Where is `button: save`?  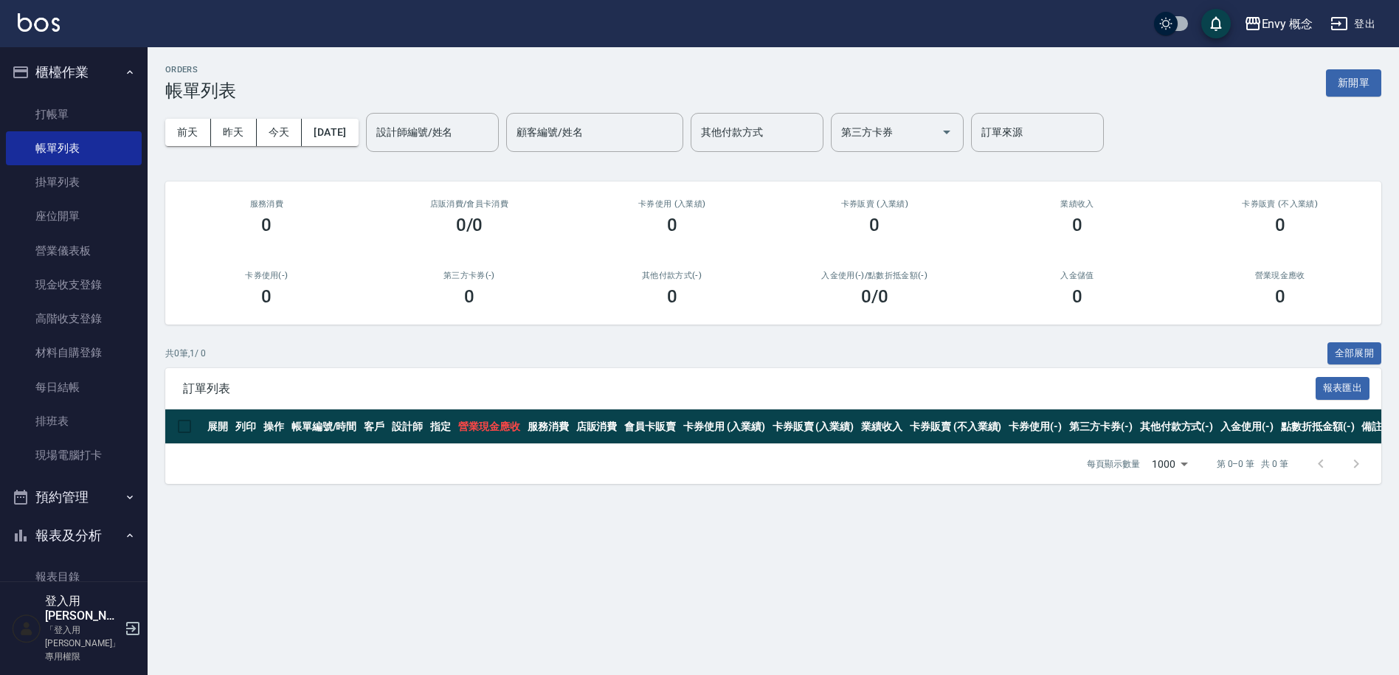
button: save is located at coordinates (1216, 24).